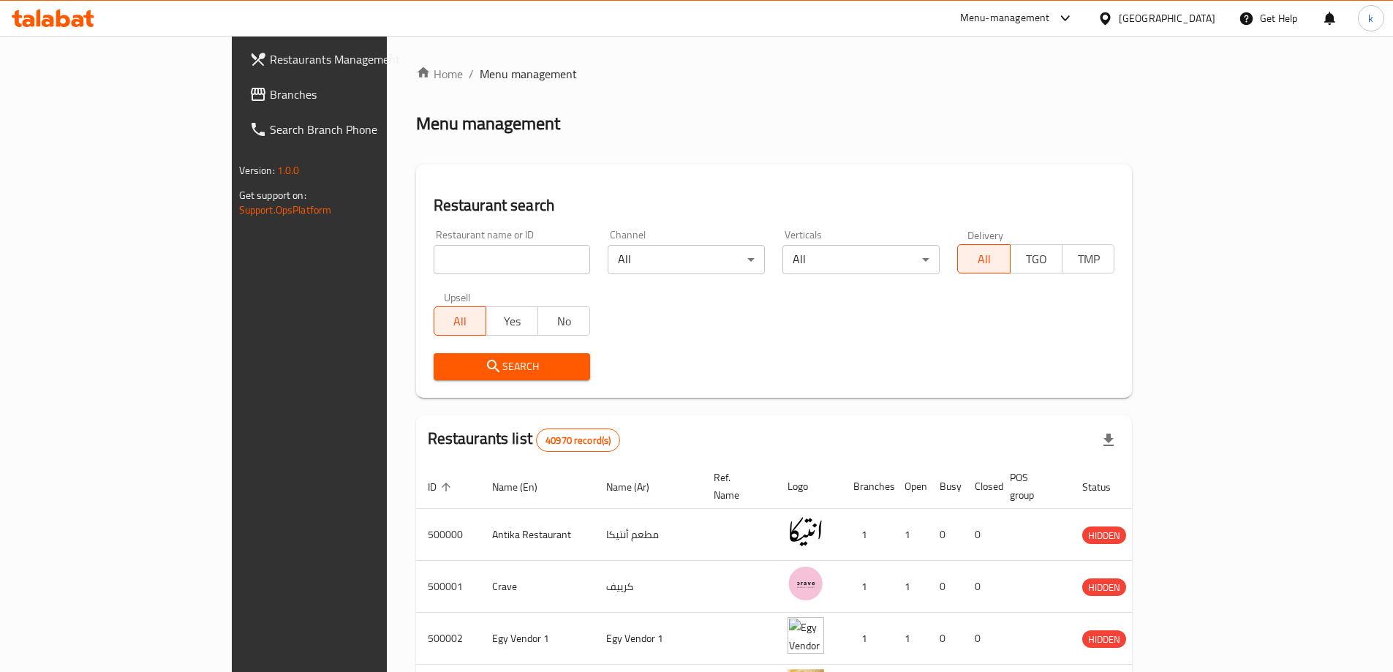  What do you see at coordinates (806, 583) in the screenshot?
I see `img: Crave` at bounding box center [806, 583].